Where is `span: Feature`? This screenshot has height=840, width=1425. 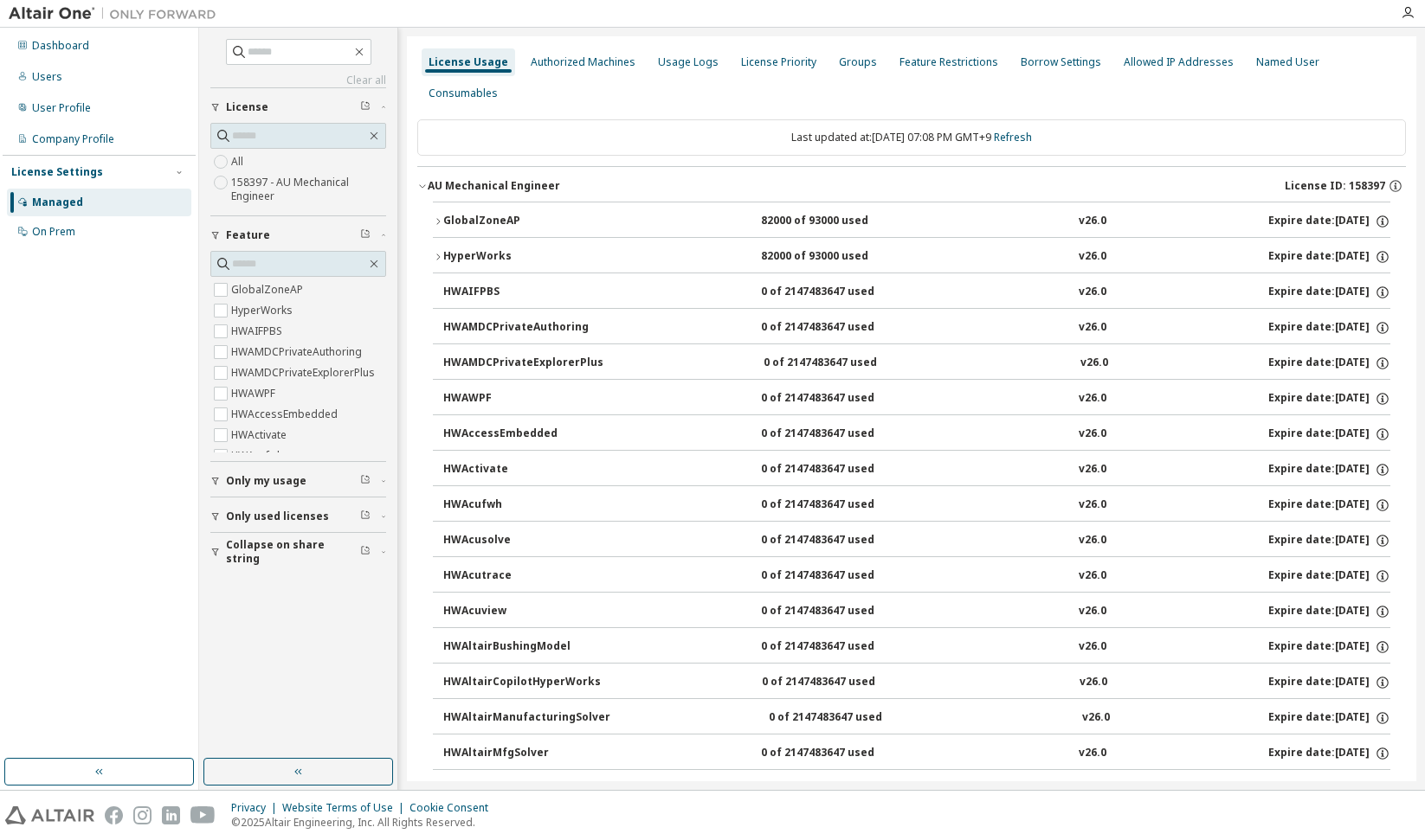
span: Feature is located at coordinates (247, 235).